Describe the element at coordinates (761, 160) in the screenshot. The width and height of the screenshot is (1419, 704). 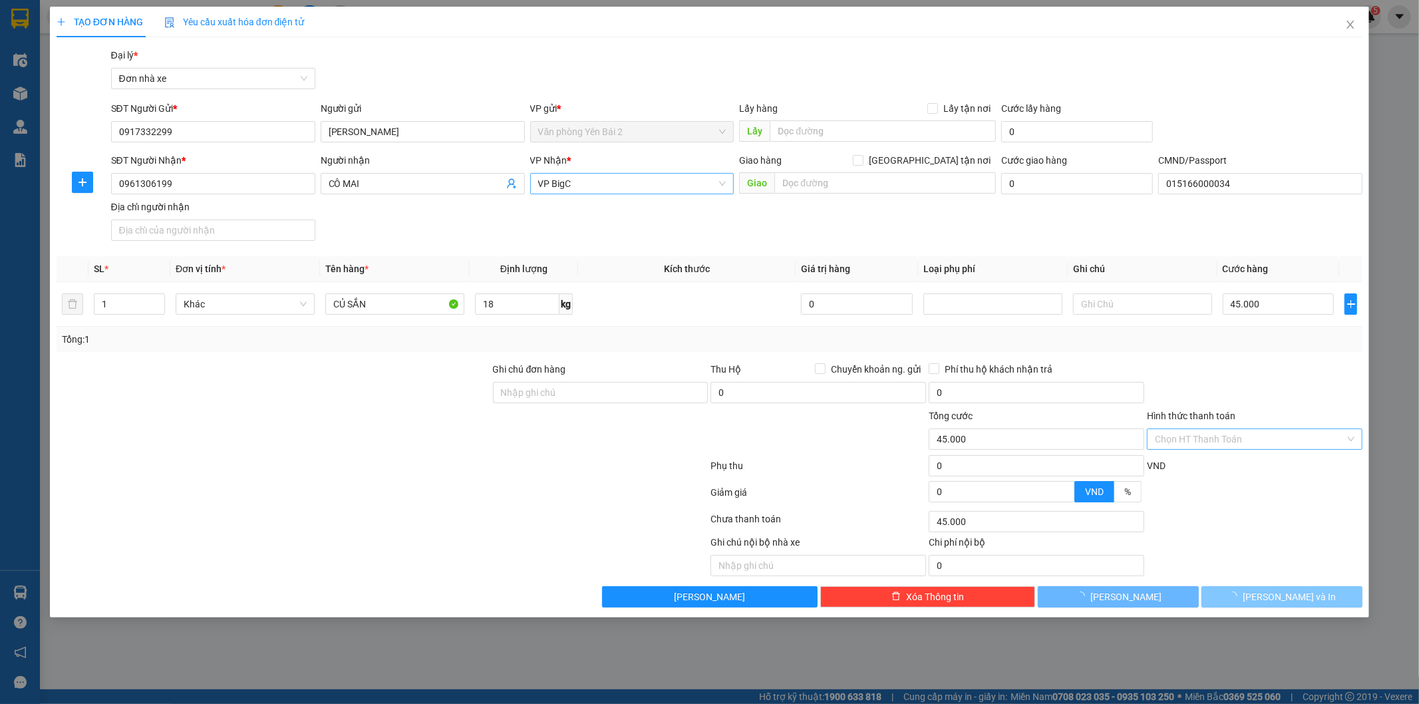
I see `span: Giao hàng` at that location.